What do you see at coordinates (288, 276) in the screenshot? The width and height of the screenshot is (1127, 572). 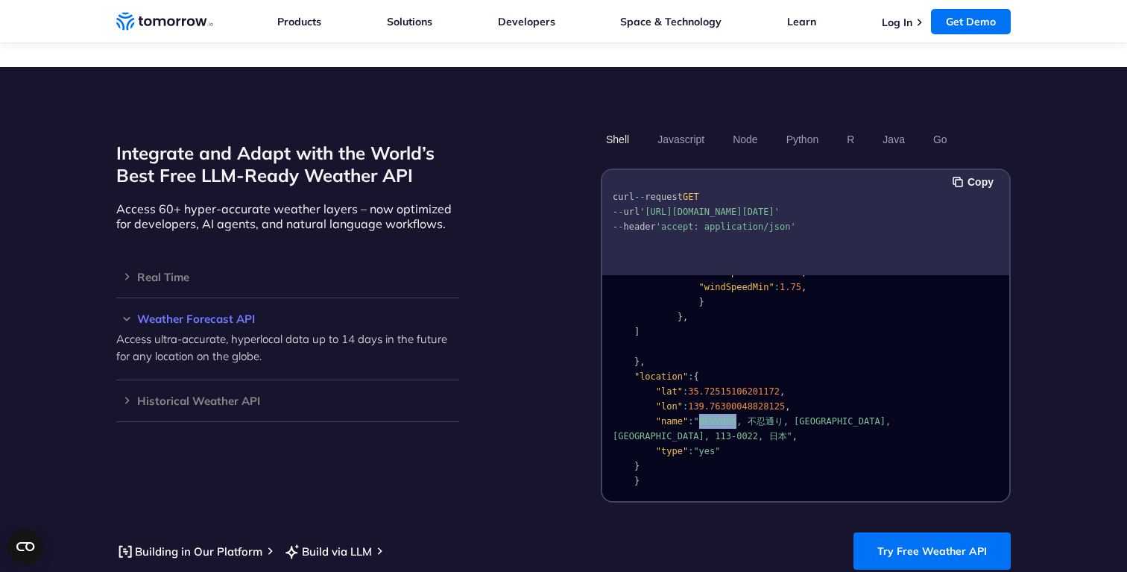 I see `div: Real Time` at bounding box center [288, 276].